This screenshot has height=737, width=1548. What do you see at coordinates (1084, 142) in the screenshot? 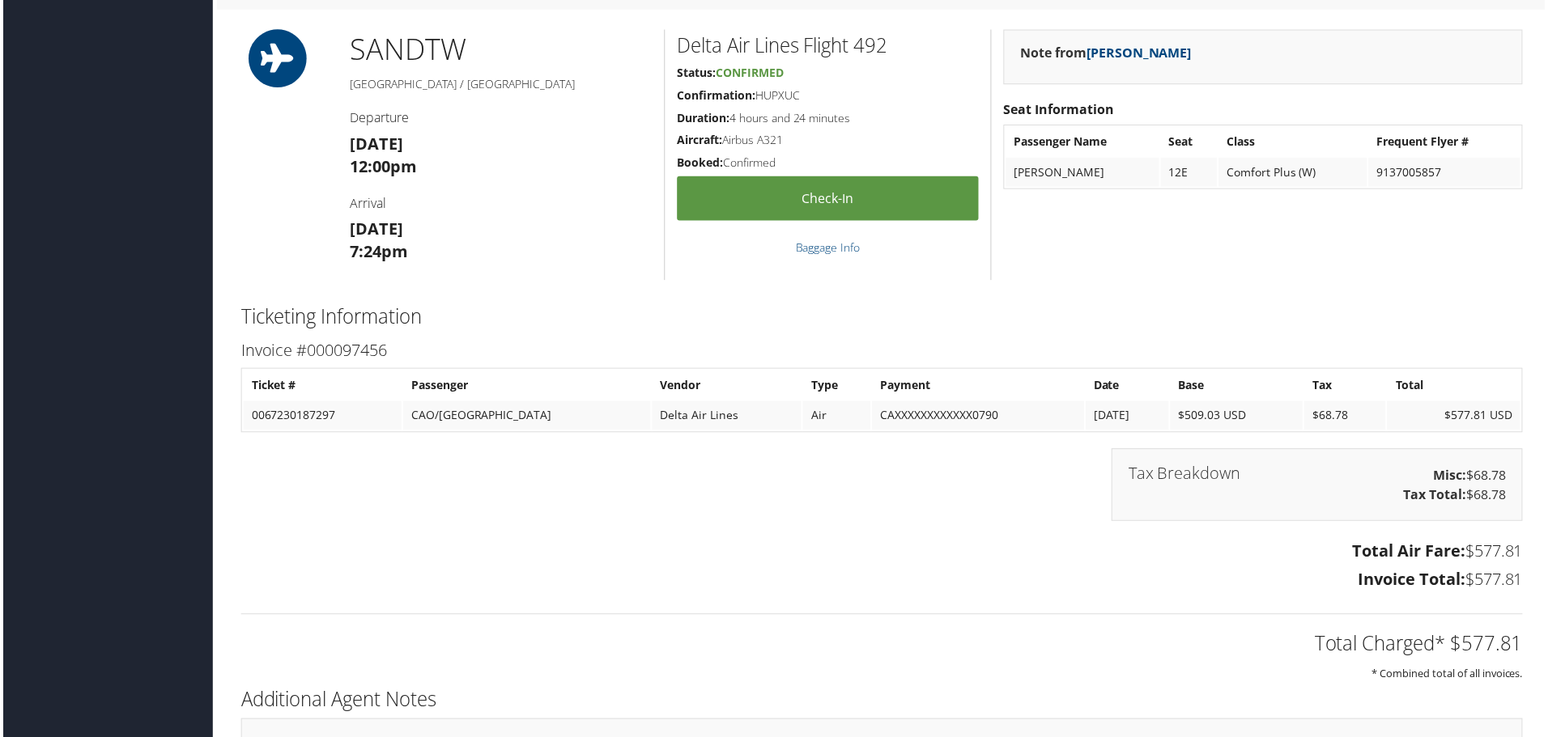
I see `th: Passenger Name` at bounding box center [1084, 142].